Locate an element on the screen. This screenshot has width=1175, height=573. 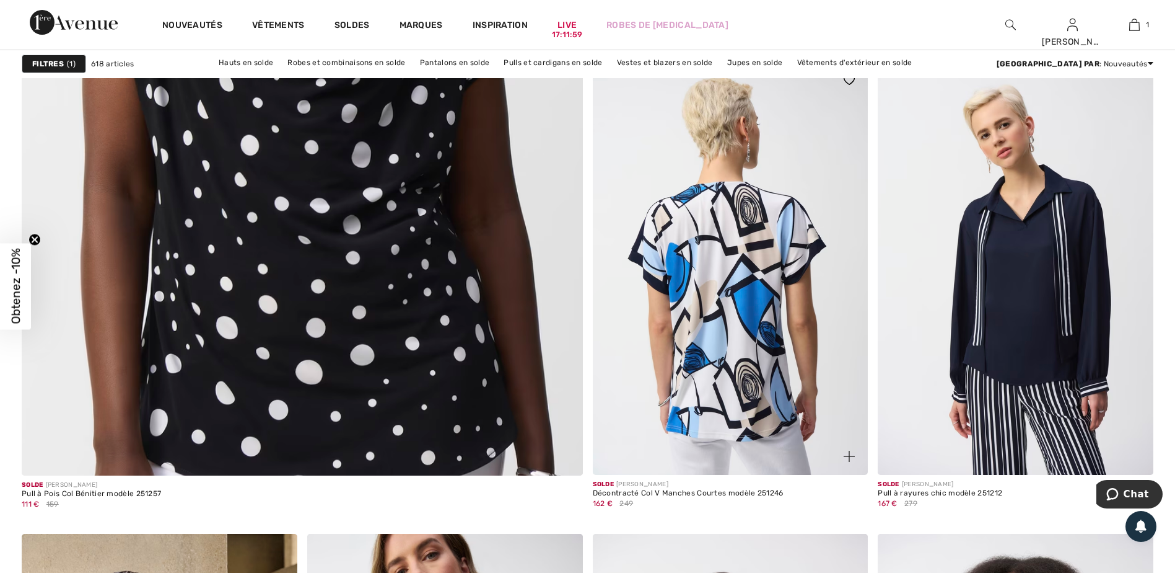
div: : Nouveautés is located at coordinates (1075, 64).